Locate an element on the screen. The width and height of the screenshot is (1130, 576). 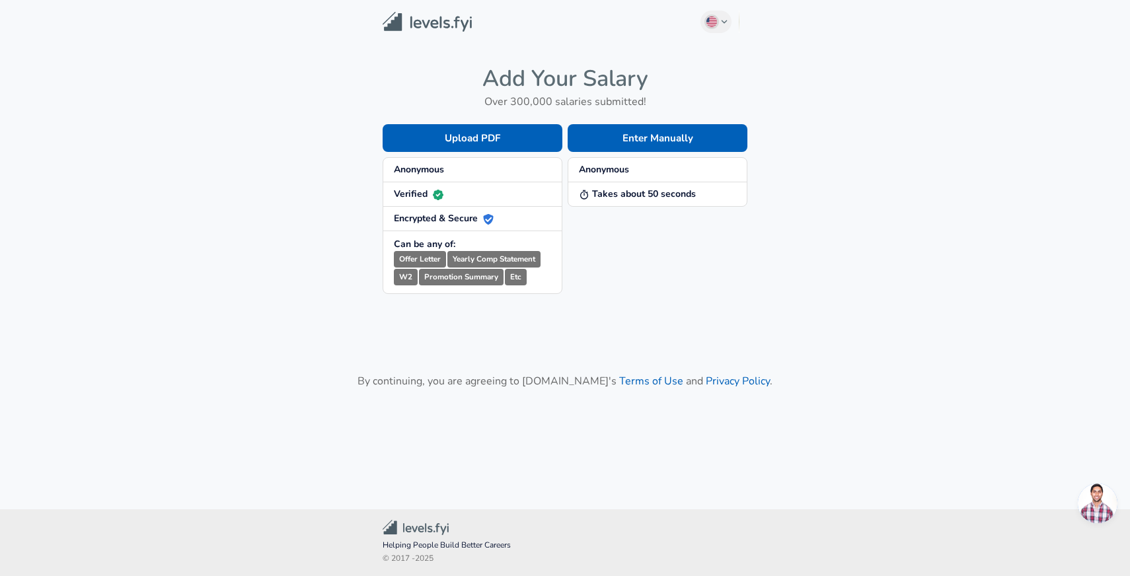
div: Open chat is located at coordinates (1098, 504).